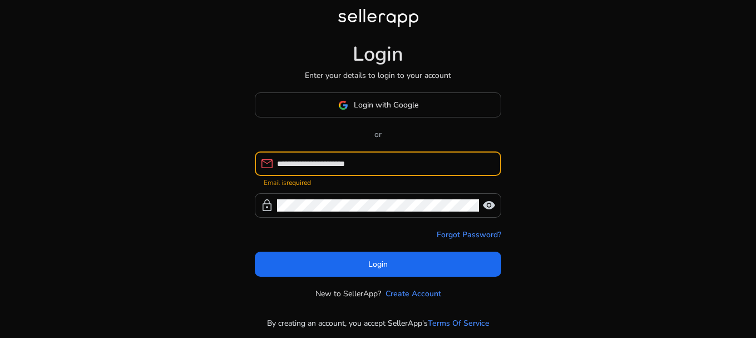 Image resolution: width=756 pixels, height=338 pixels. What do you see at coordinates (378, 134) in the screenshot?
I see `p: or` at bounding box center [378, 134].